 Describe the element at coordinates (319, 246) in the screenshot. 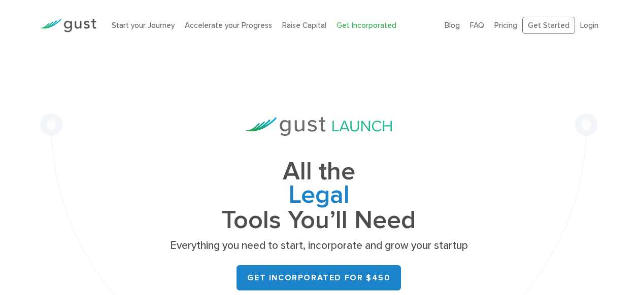

I see `p: Everything you need to start, incorporate and grow your startup` at that location.